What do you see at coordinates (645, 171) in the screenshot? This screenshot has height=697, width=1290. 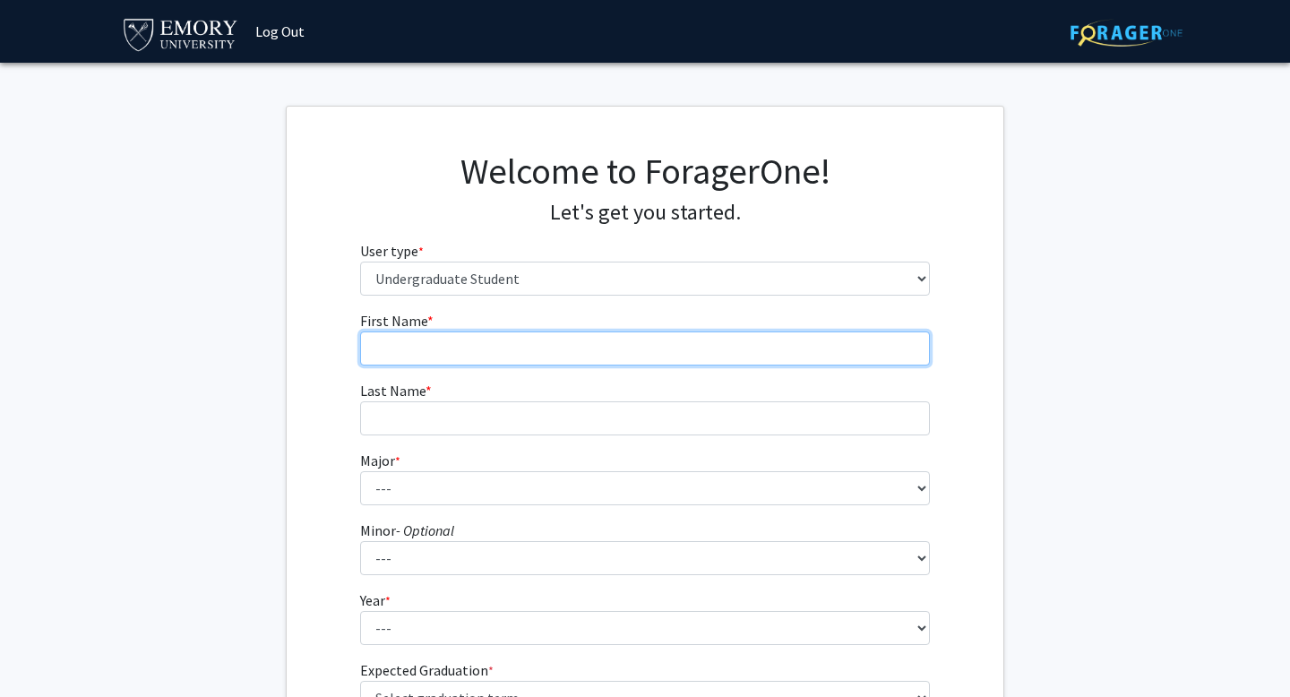 I see `h1: Welcome to ForagerOne!` at bounding box center [645, 171].